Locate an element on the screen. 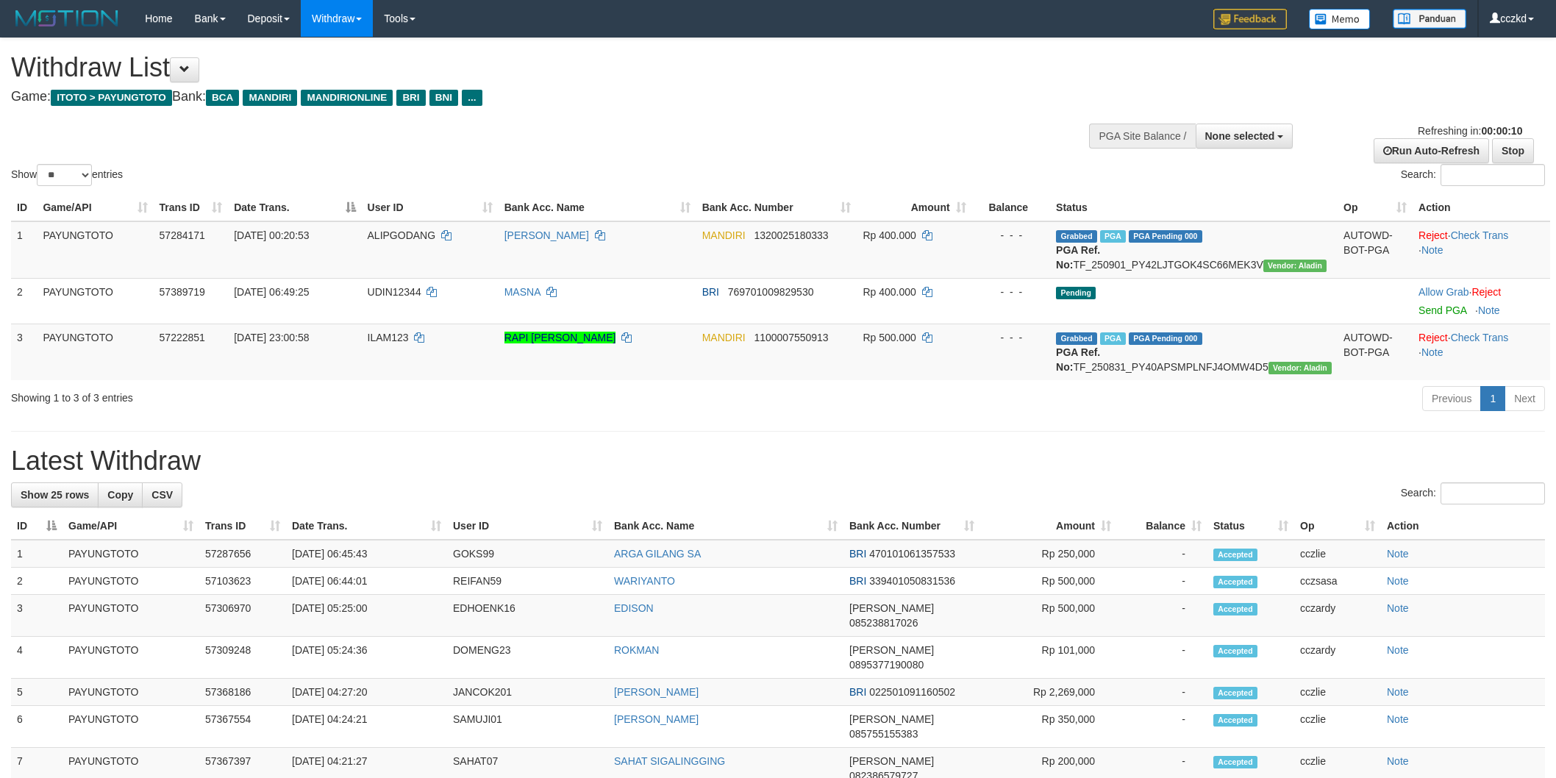 This screenshot has height=778, width=1556. span: Rp 500.000 is located at coordinates (889, 338).